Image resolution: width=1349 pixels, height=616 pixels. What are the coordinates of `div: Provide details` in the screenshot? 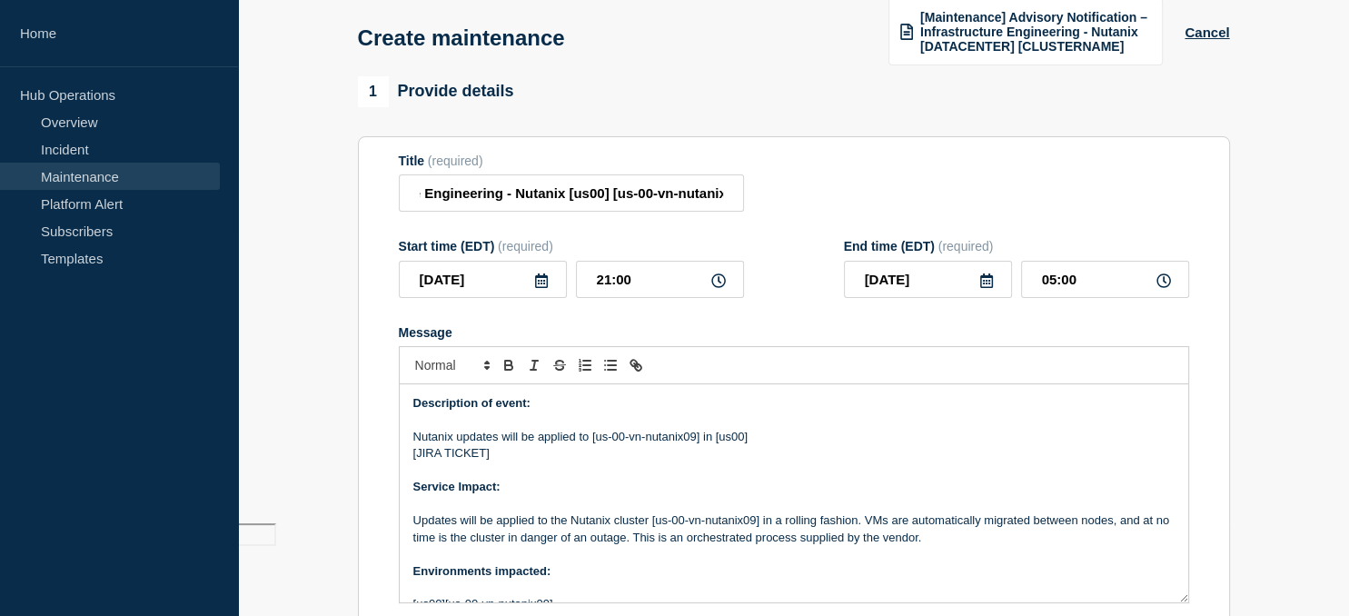 It's located at (436, 92).